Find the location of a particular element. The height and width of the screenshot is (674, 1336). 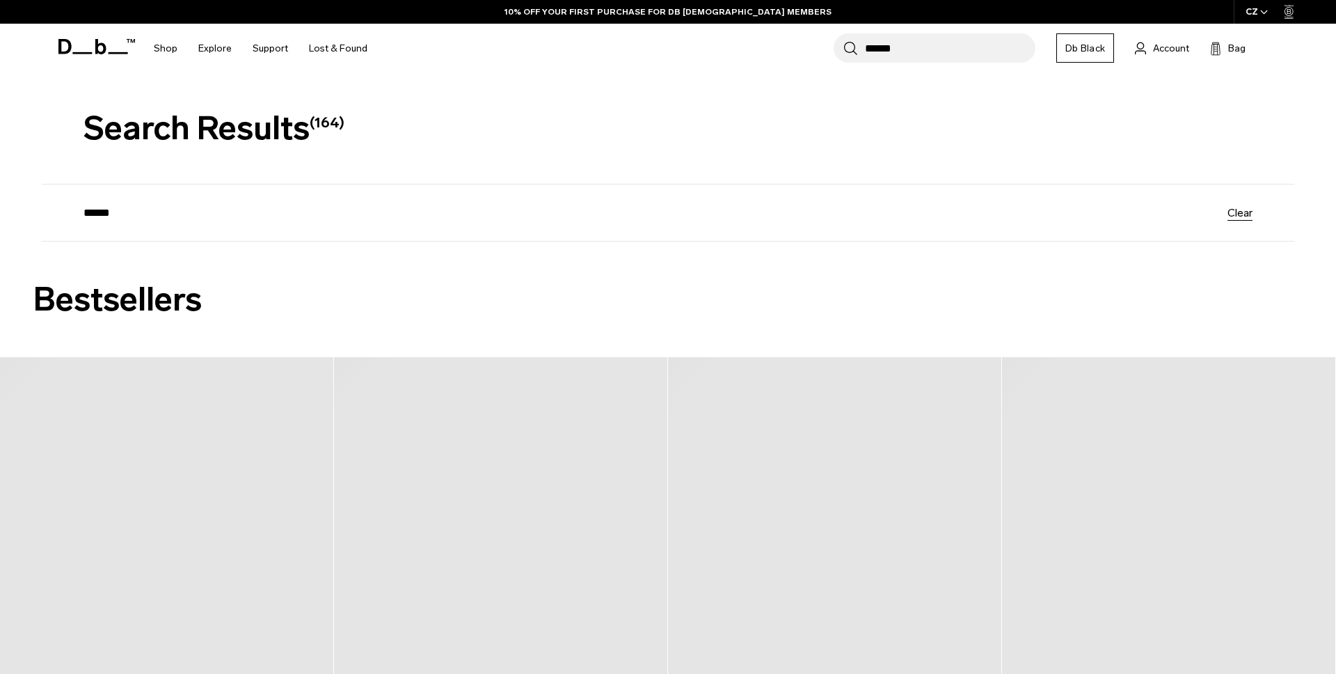

a: Account is located at coordinates (1162, 48).